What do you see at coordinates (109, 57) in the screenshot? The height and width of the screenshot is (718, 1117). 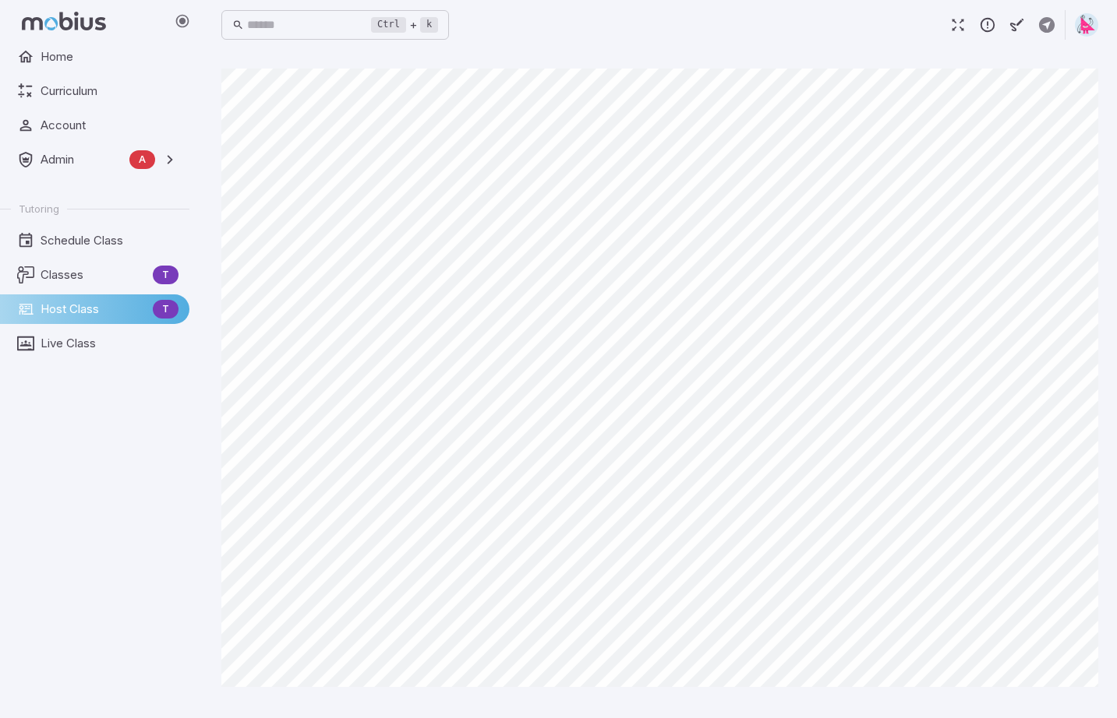 I see `span: Home` at bounding box center [109, 57].